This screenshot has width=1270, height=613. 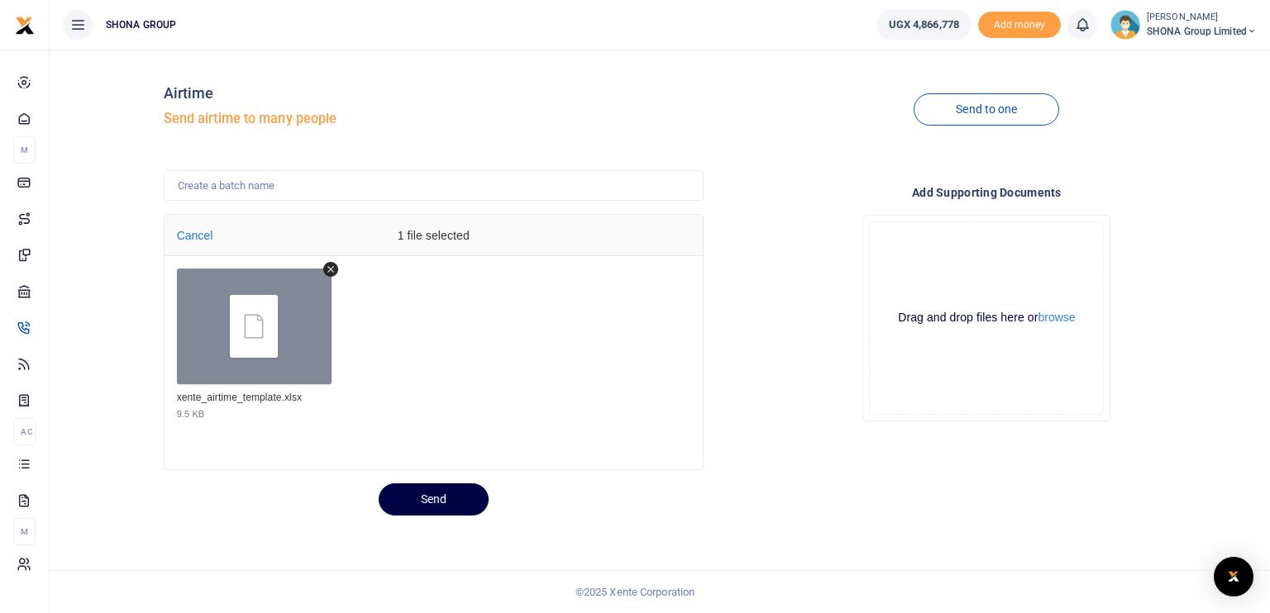 What do you see at coordinates (433, 499) in the screenshot?
I see `button: Send` at bounding box center [433, 499].